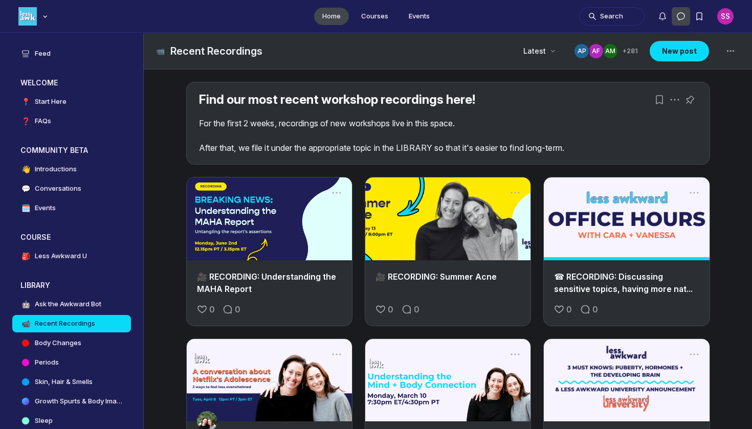 This screenshot has height=429, width=752. What do you see at coordinates (72, 189) in the screenshot?
I see `a: 💬Conversations` at bounding box center [72, 189].